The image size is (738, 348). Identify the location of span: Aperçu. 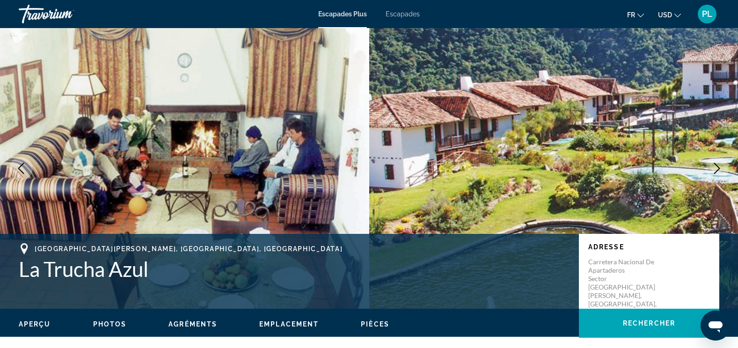
(35, 324).